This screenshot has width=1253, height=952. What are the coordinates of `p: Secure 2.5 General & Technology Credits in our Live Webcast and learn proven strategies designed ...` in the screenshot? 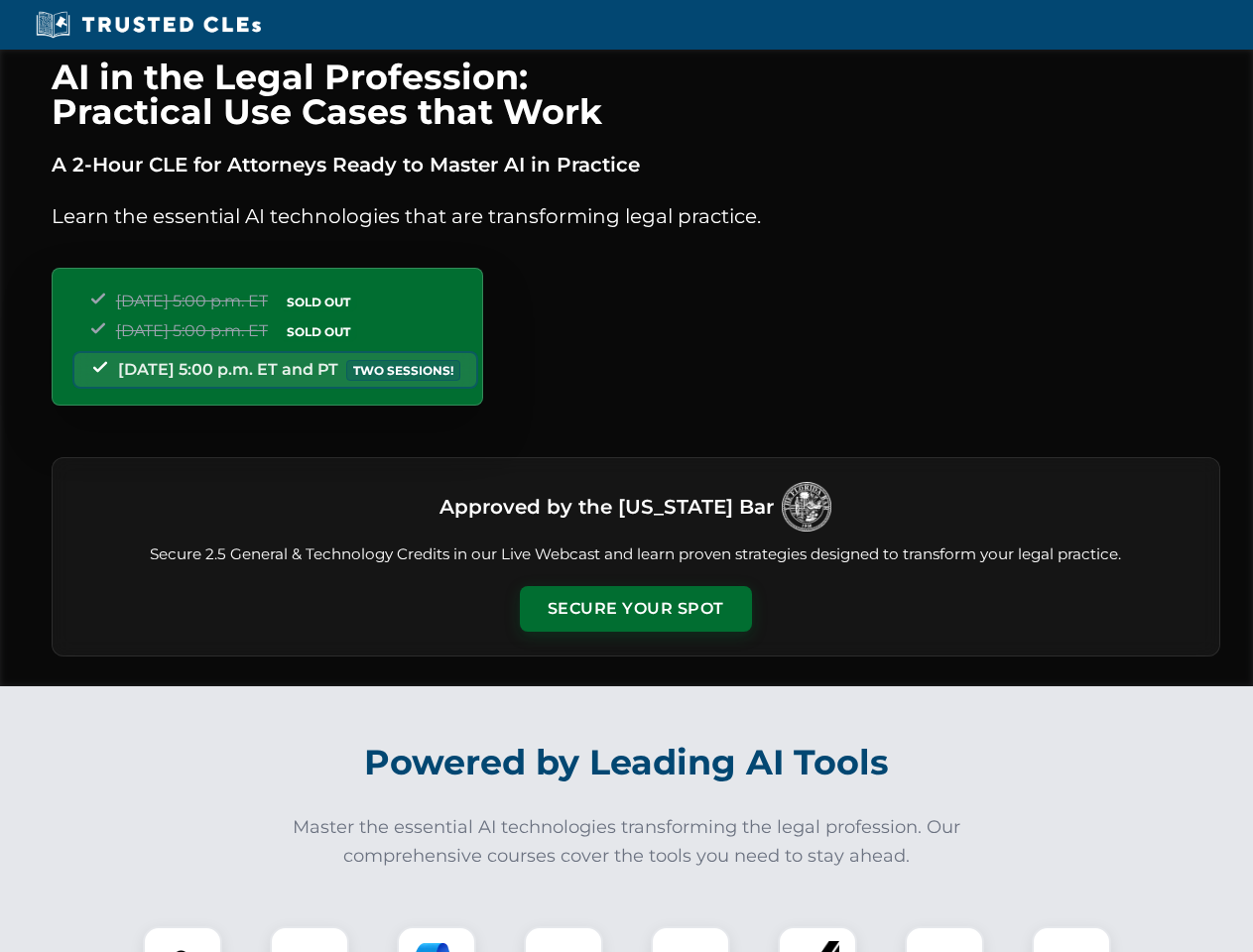 It's located at (635, 555).